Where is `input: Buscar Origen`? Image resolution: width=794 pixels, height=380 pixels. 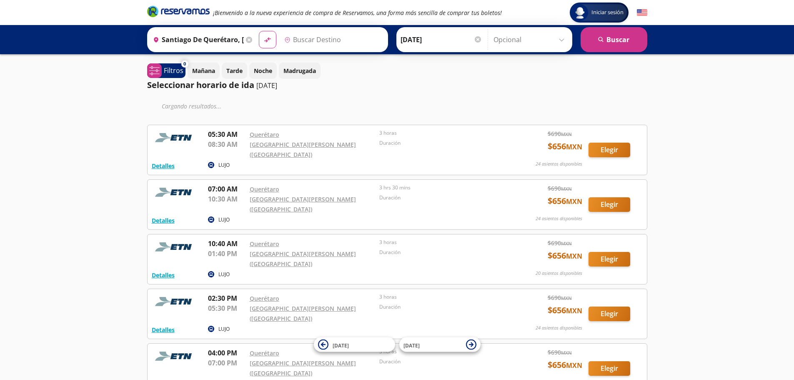 input: Buscar Origen is located at coordinates (197, 40).